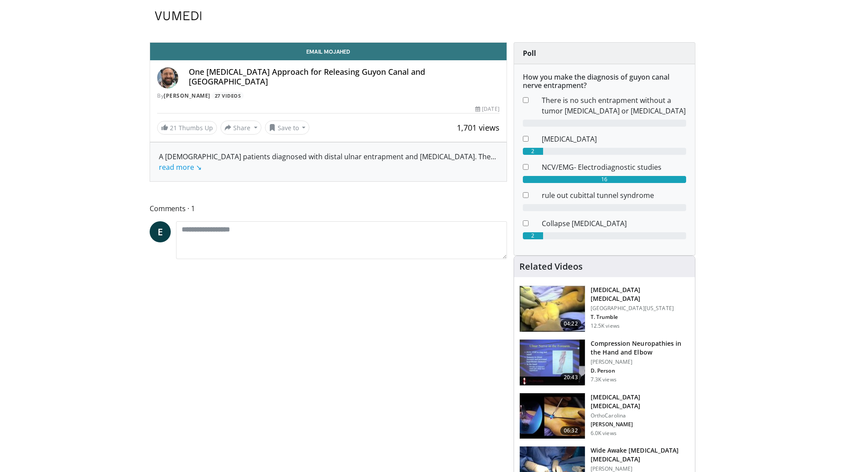 This screenshot has height=472, width=845. Describe the element at coordinates (551, 267) in the screenshot. I see `h4: Related Videos` at that location.